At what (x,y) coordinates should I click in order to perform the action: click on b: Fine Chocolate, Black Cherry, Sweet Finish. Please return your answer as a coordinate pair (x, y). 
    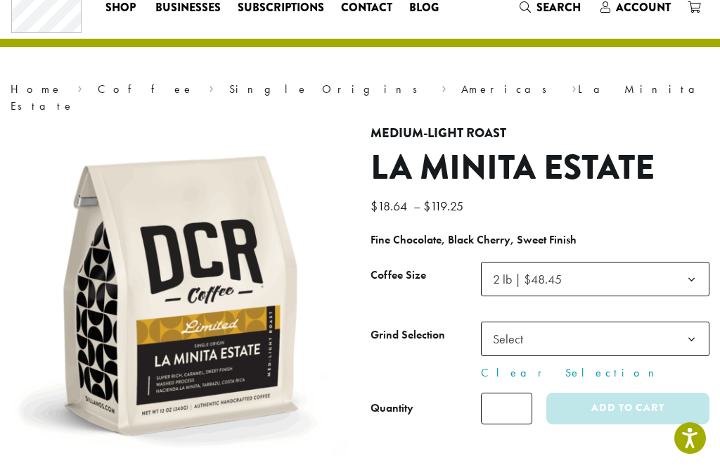
    Looking at the image, I should click on (473, 239).